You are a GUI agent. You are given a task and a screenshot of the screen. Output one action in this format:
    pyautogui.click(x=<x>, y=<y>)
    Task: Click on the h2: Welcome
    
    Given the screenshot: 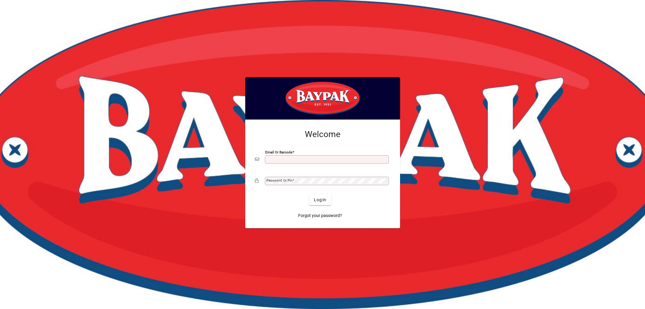 What is the action you would take?
    pyautogui.click(x=323, y=134)
    